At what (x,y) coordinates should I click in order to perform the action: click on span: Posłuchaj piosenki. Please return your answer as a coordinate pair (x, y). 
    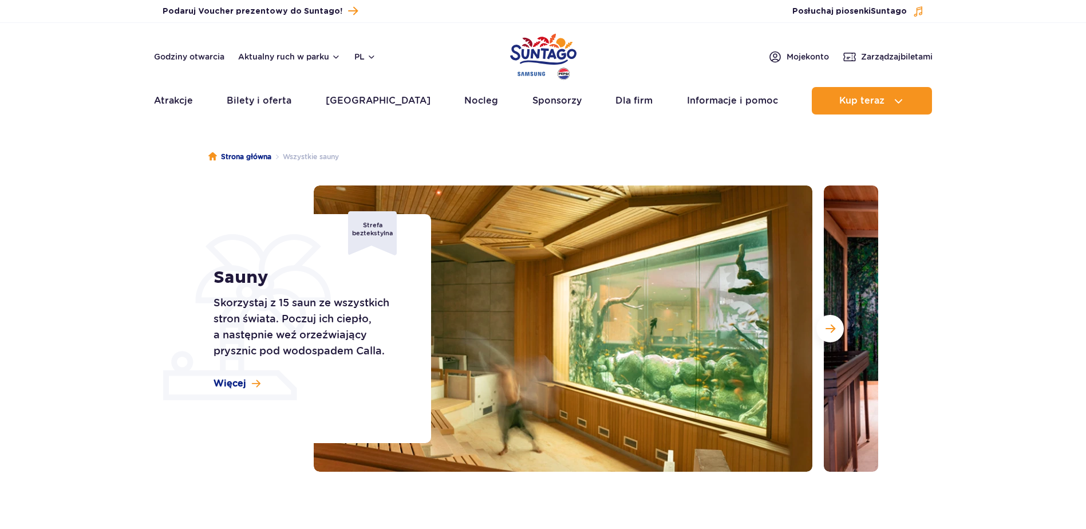
    Looking at the image, I should click on (849, 11).